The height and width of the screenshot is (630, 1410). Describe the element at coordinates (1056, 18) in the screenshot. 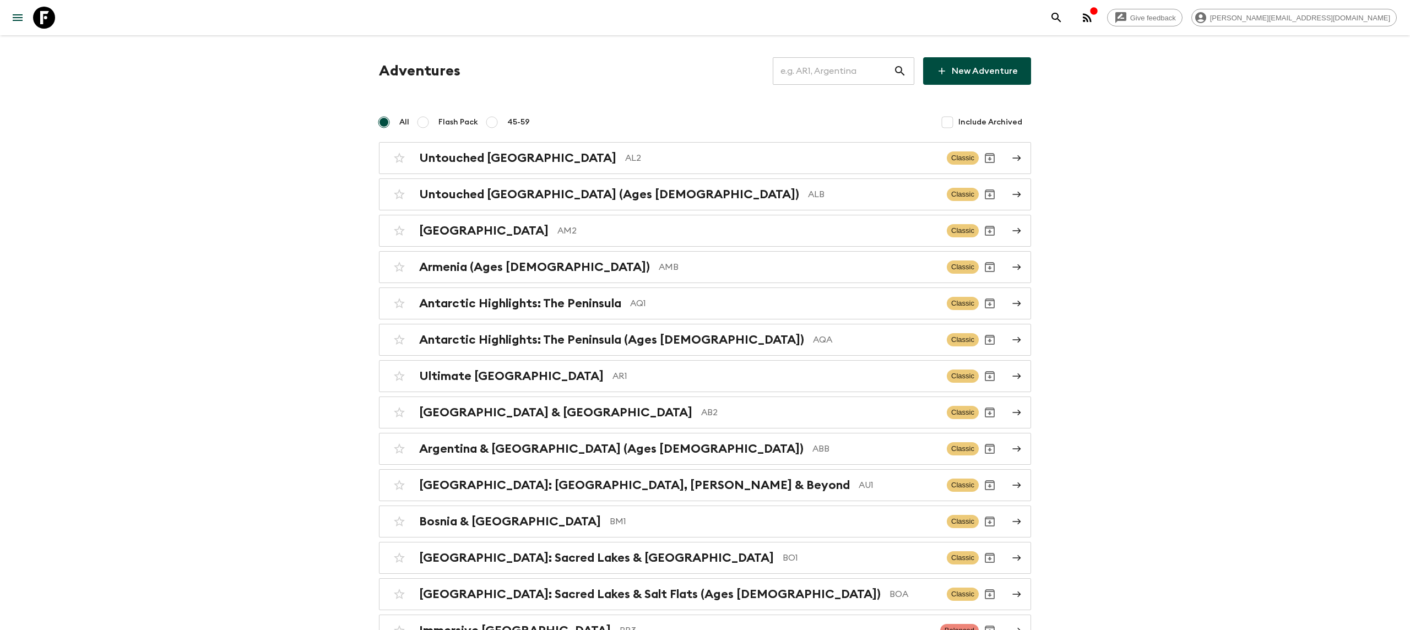

I see `button: search adventures` at that location.